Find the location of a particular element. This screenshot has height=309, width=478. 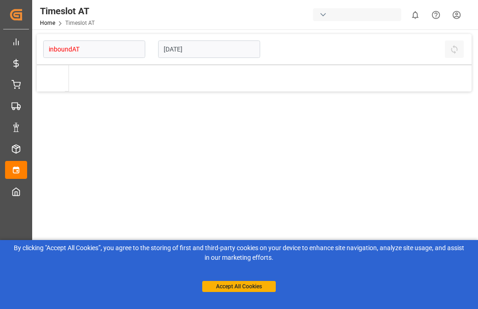

input: Type to search/select is located at coordinates (94, 49).